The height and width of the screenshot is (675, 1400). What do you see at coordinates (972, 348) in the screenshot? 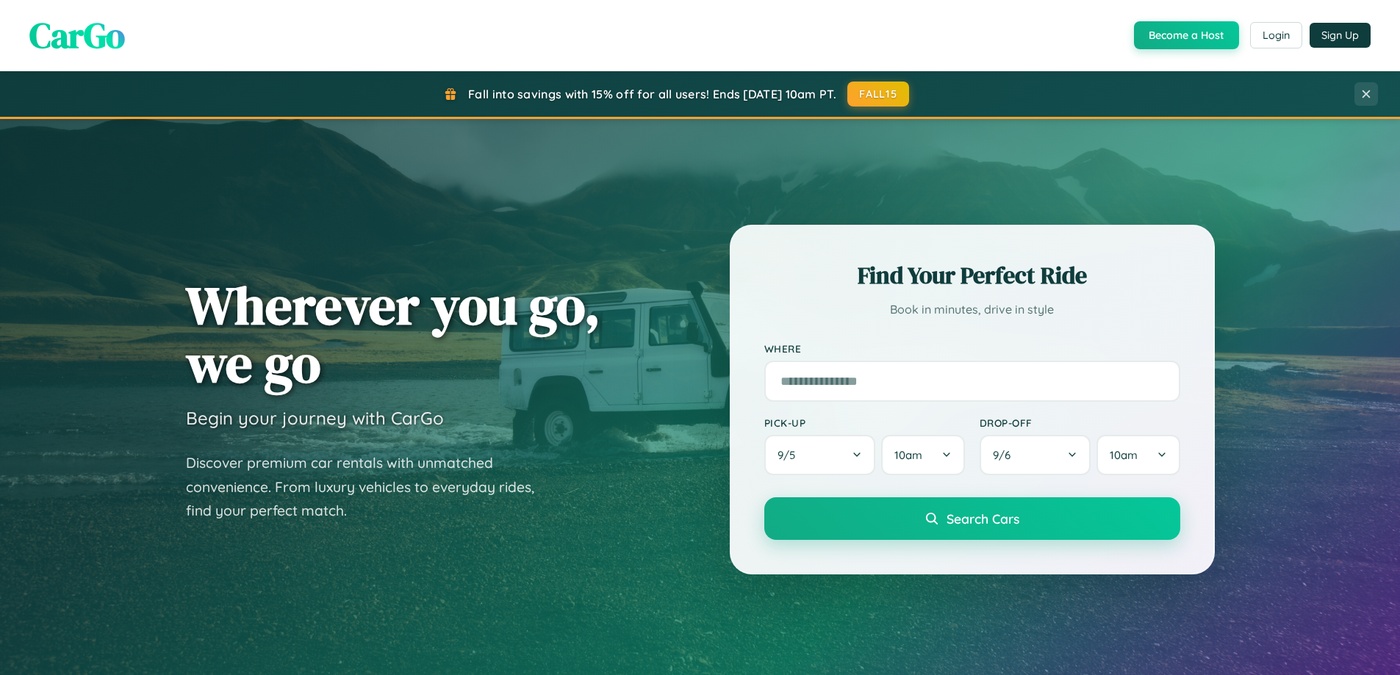
I see `label: Where` at bounding box center [972, 348].